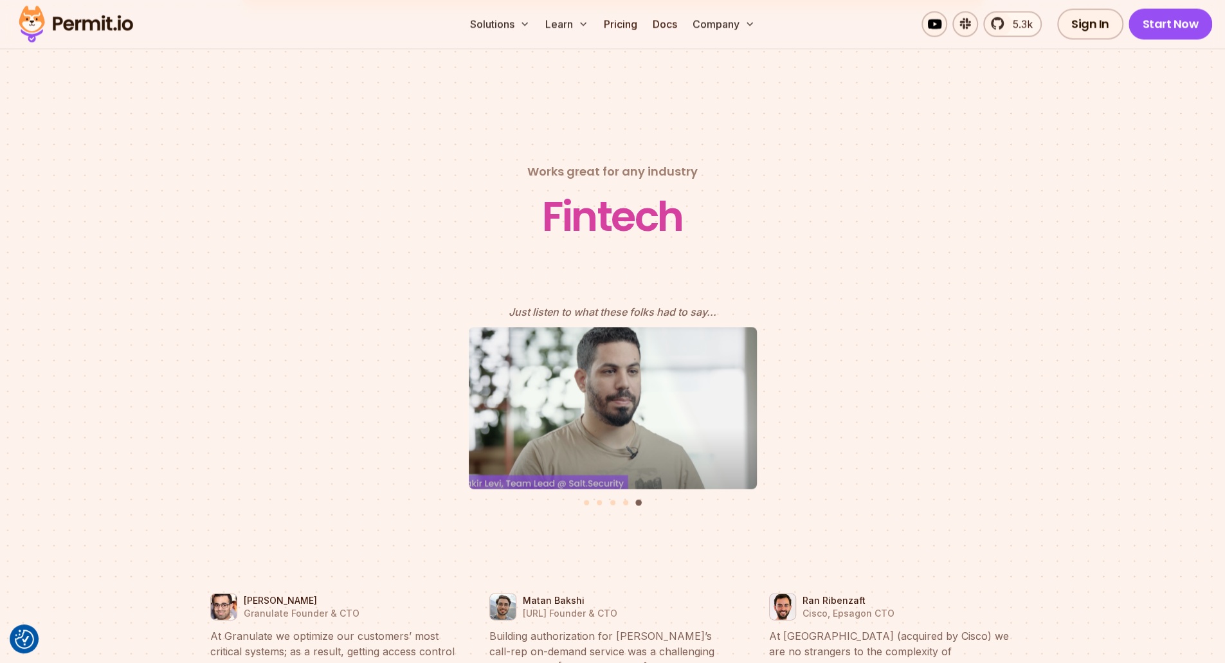 This screenshot has height=663, width=1225. What do you see at coordinates (626, 503) in the screenshot?
I see `button: Go to slide 4` at bounding box center [626, 503].